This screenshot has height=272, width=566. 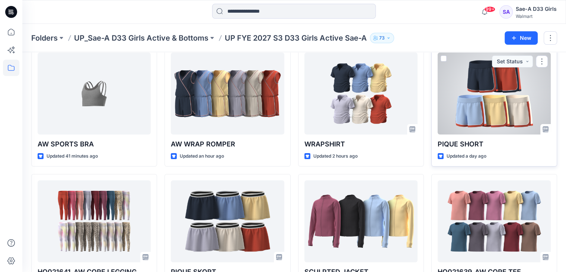 I want to click on p: AW SPORTS BRA, so click(x=94, y=144).